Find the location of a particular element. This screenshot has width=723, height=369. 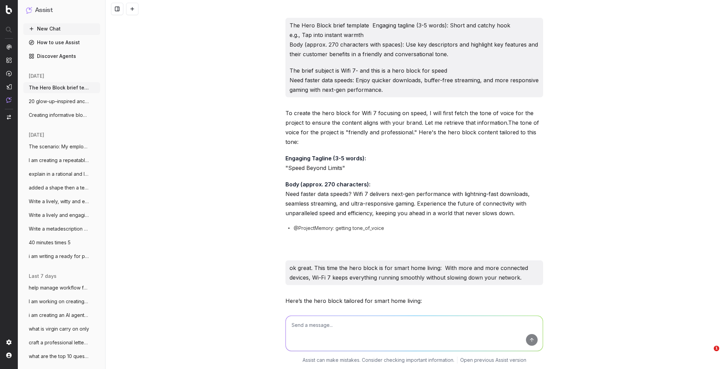

span: what are the top 10 questions that shoul is located at coordinates (59, 357).